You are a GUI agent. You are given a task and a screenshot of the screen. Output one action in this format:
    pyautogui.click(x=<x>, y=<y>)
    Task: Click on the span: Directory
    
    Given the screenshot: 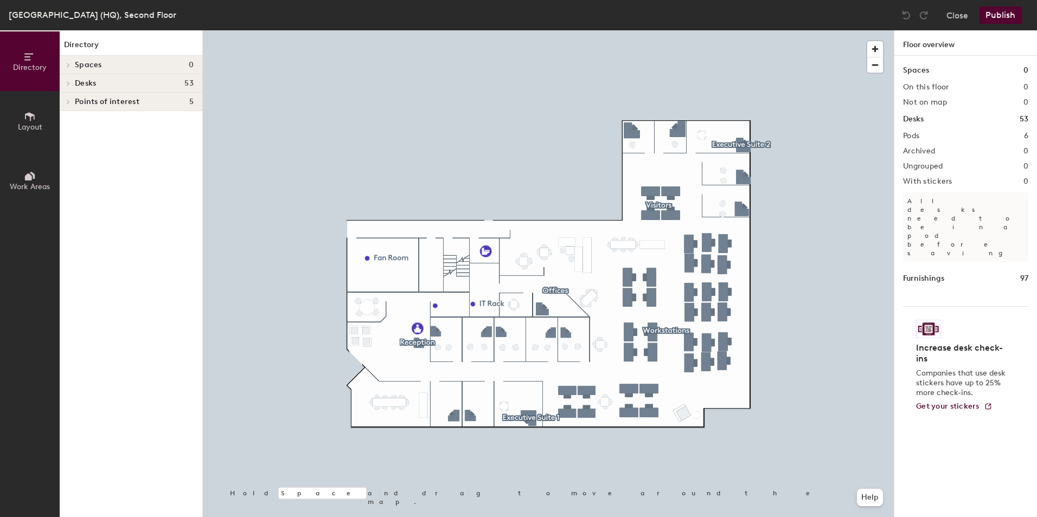 What is the action you would take?
    pyautogui.click(x=30, y=67)
    